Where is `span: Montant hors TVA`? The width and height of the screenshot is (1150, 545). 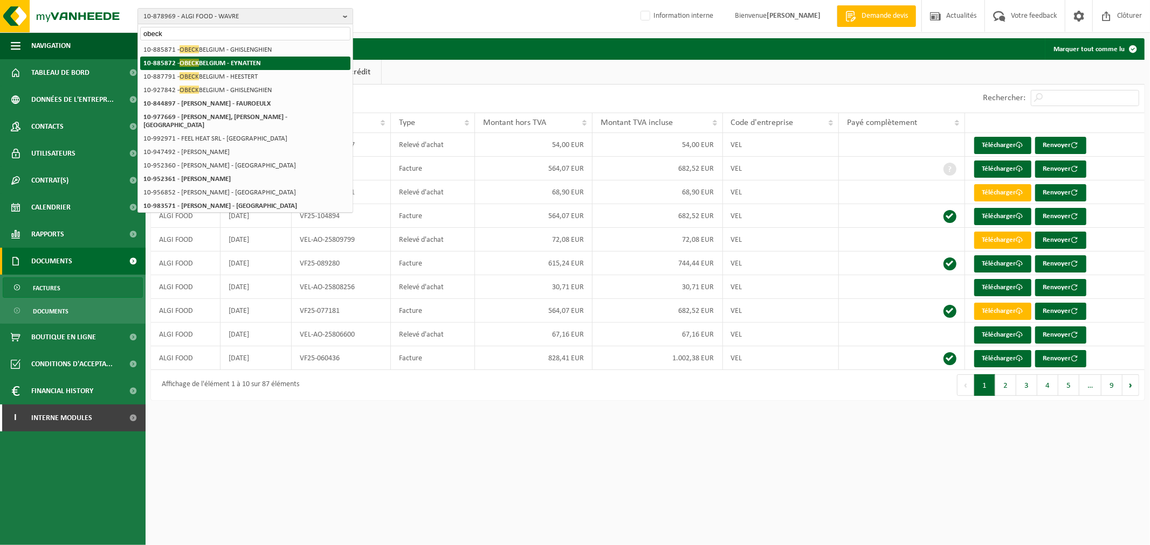
span: Montant hors TVA is located at coordinates (514, 123).